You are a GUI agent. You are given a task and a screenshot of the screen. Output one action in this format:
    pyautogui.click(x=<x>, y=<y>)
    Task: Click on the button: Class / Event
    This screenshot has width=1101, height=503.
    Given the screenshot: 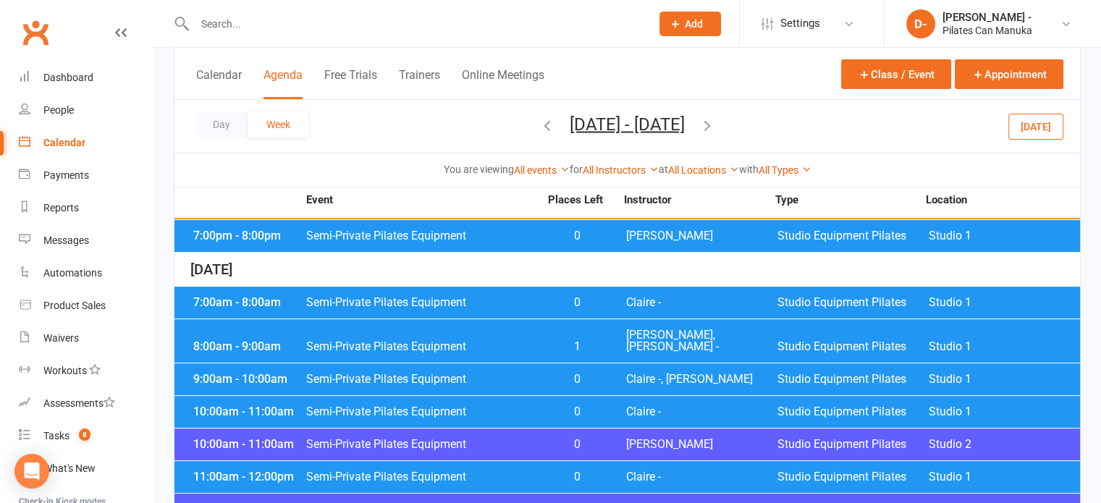 What is the action you would take?
    pyautogui.click(x=896, y=74)
    